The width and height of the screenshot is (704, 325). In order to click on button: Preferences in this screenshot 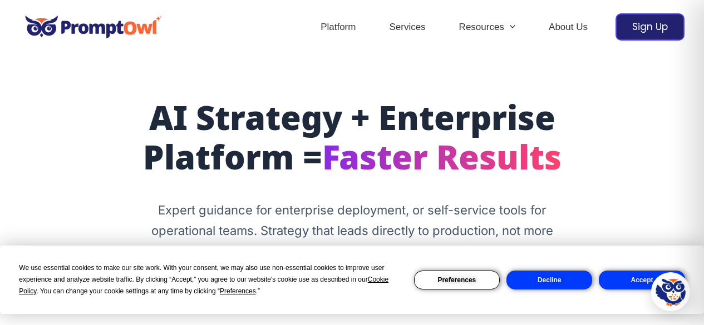, I will do `click(457, 280)`.